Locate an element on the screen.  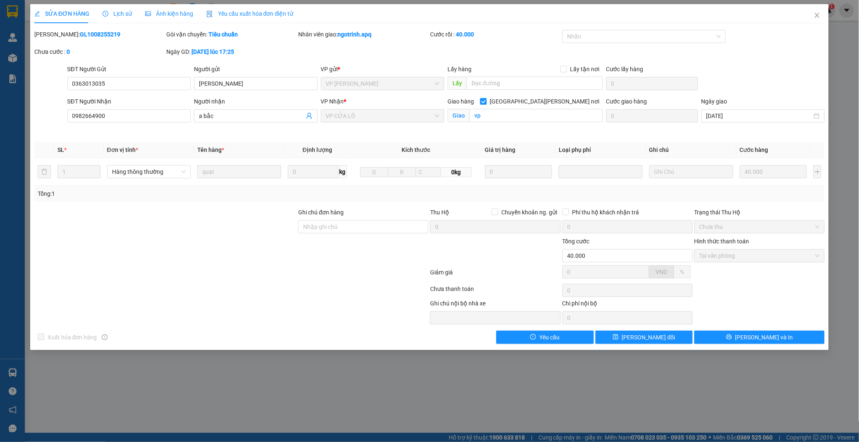
div: Cước rồi : is located at coordinates (495, 34).